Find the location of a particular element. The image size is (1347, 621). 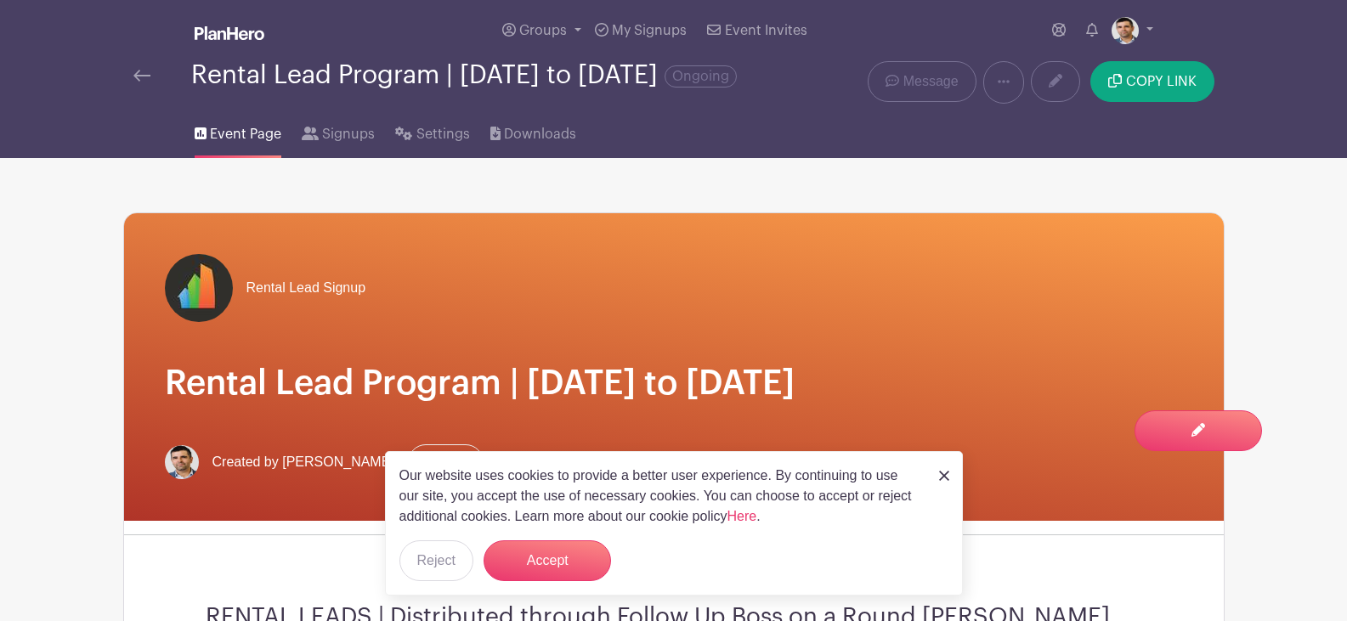

span: Ongoing is located at coordinates (700, 76).